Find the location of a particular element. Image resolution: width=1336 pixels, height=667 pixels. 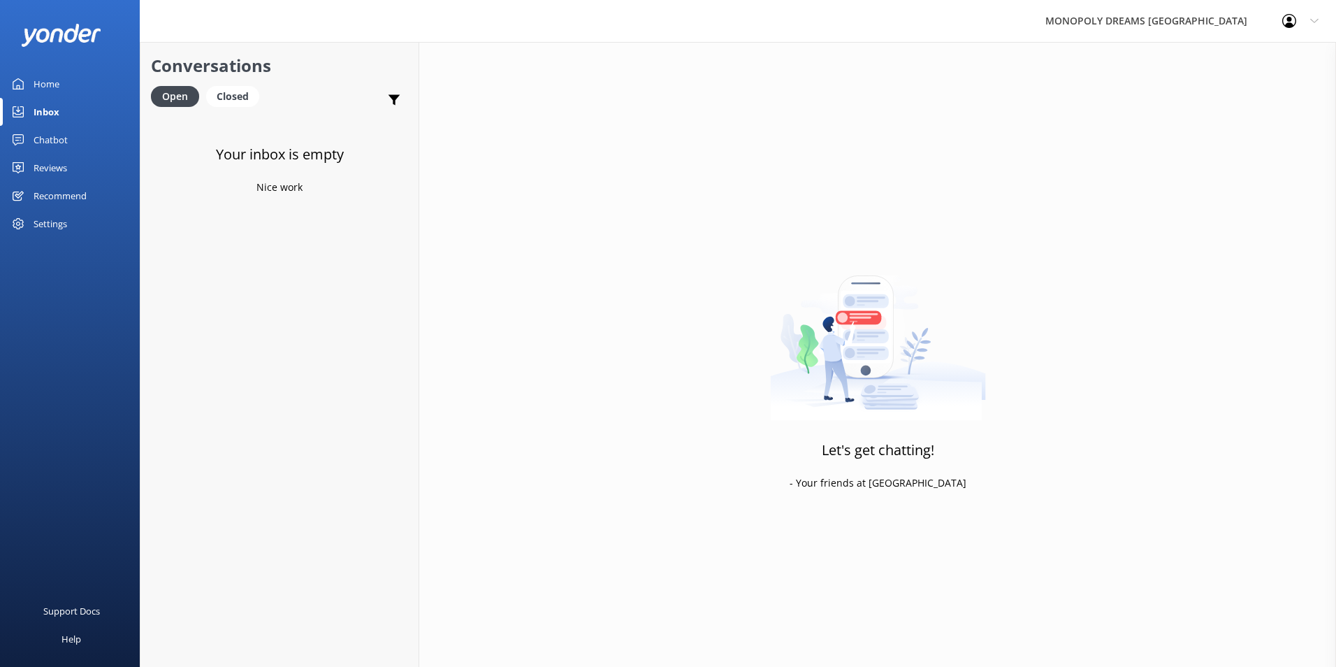

div: Reviews is located at coordinates (50, 168).